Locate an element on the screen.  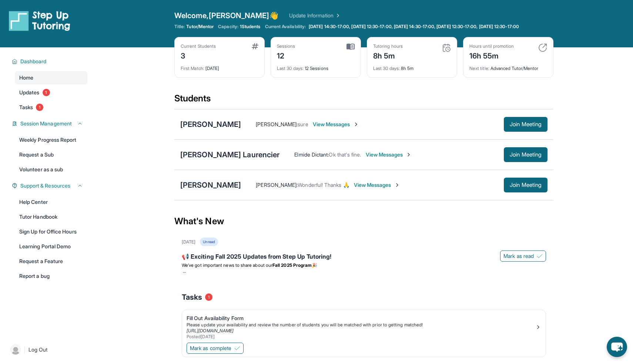
img: Chevron Right is located at coordinates (337, 16).